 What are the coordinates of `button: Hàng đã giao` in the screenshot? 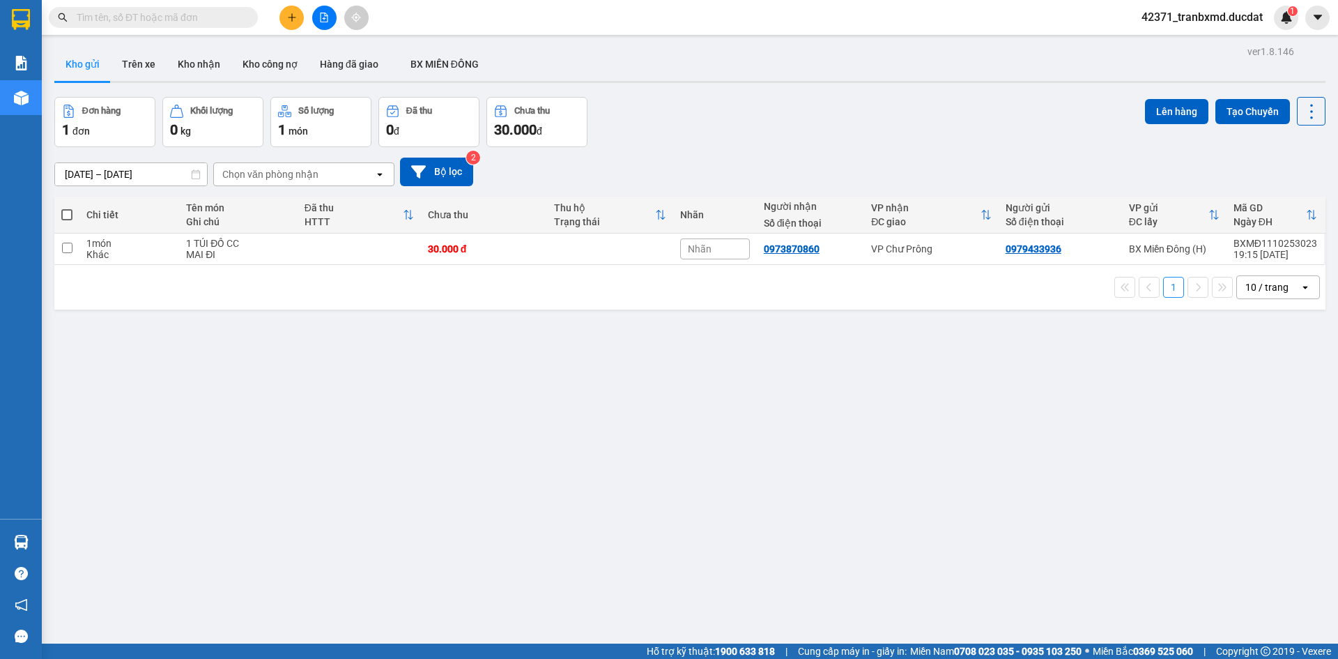 It's located at (349, 64).